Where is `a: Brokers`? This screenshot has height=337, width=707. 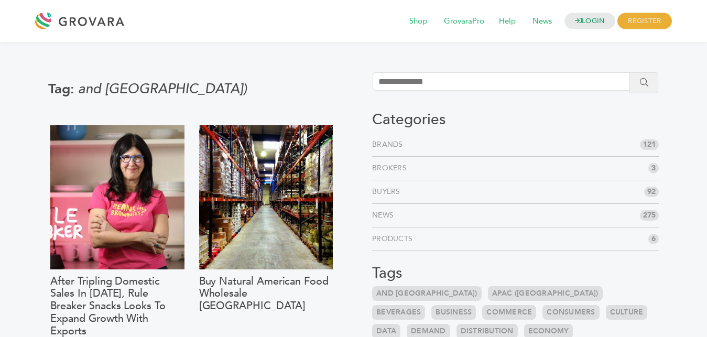
a: Brokers is located at coordinates (392, 168).